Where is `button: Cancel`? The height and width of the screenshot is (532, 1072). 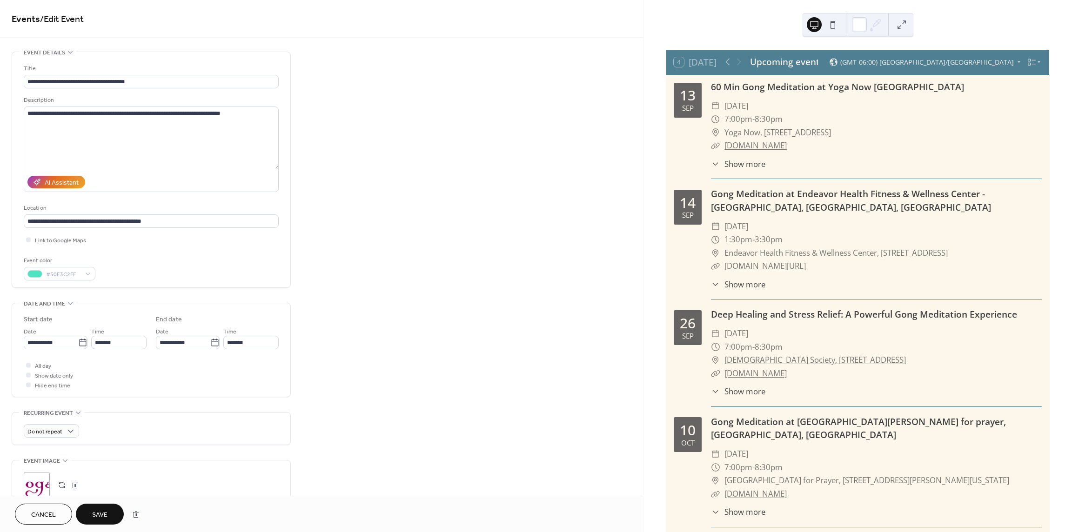 button: Cancel is located at coordinates (43, 514).